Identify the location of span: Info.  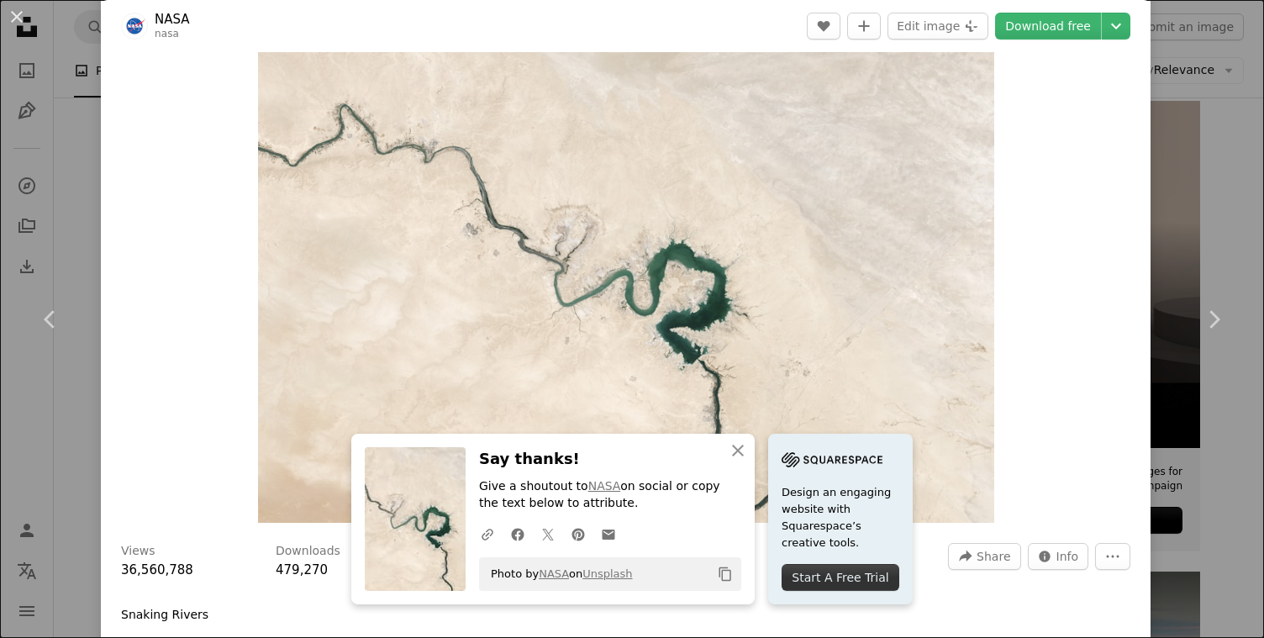
(1067, 556).